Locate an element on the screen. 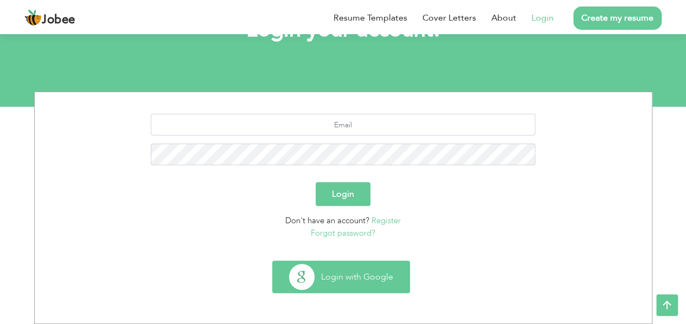 Image resolution: width=686 pixels, height=324 pixels. a: Login is located at coordinates (542, 18).